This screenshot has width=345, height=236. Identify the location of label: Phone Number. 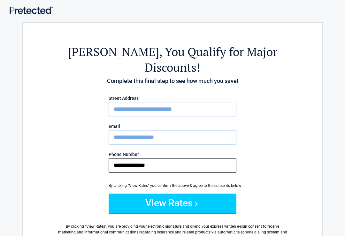
(172, 155).